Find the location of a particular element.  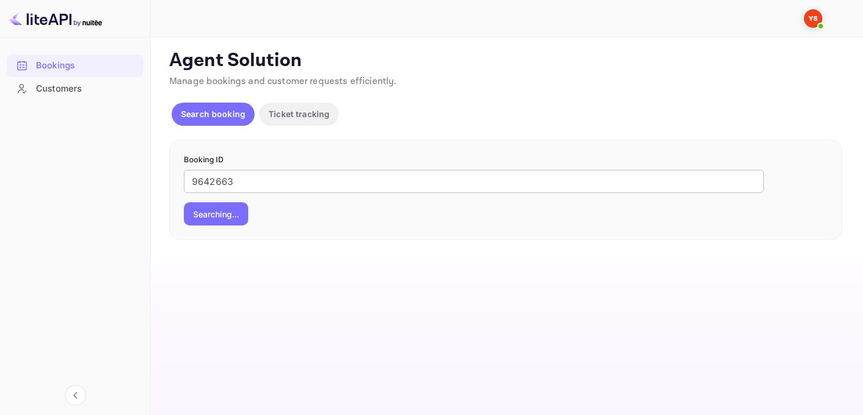

button: Searching... is located at coordinates (216, 214).